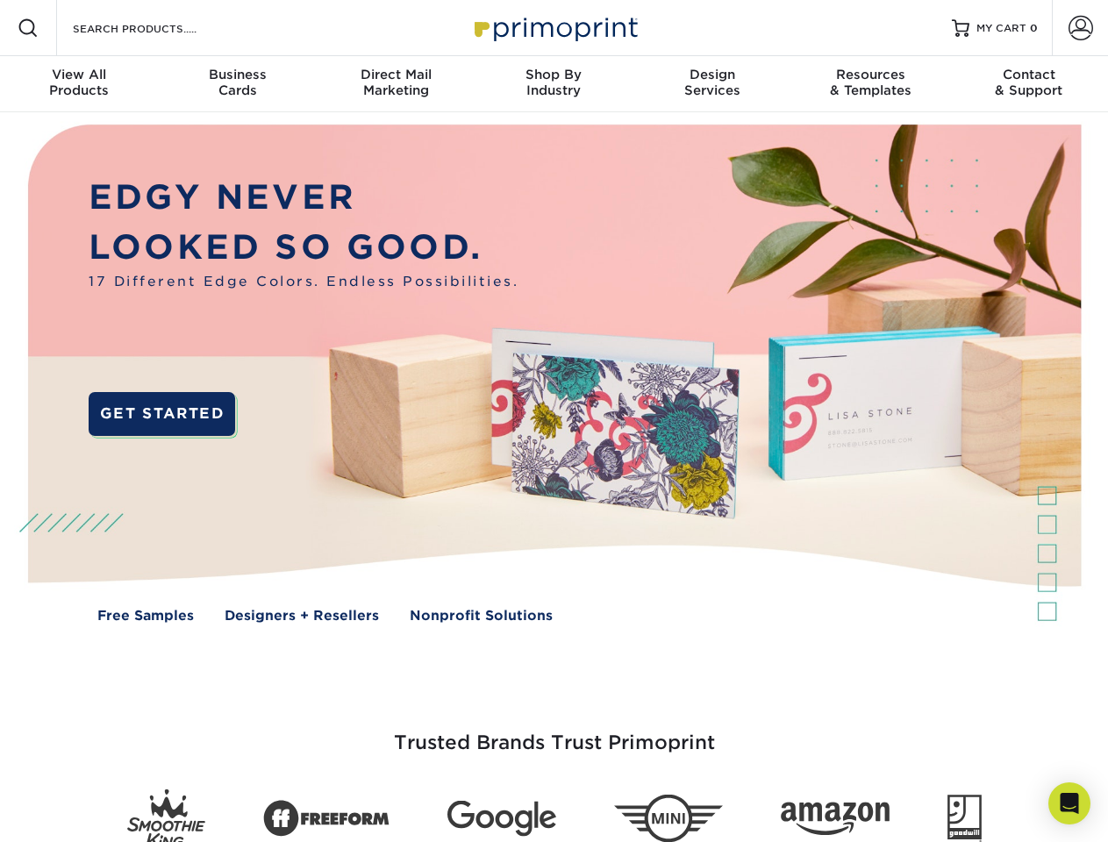  What do you see at coordinates (156, 28) in the screenshot?
I see `input: SEARCH PRODUCTS.....` at bounding box center [156, 28].